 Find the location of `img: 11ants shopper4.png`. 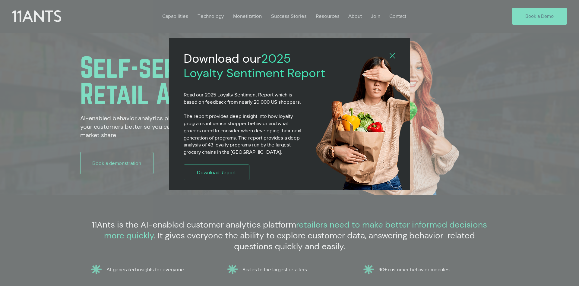

img: 11ants shopper4.png is located at coordinates (373, 125).